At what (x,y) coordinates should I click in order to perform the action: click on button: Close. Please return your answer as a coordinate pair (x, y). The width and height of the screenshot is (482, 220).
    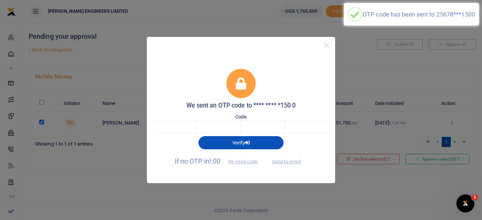
    Looking at the image, I should click on (326, 45).